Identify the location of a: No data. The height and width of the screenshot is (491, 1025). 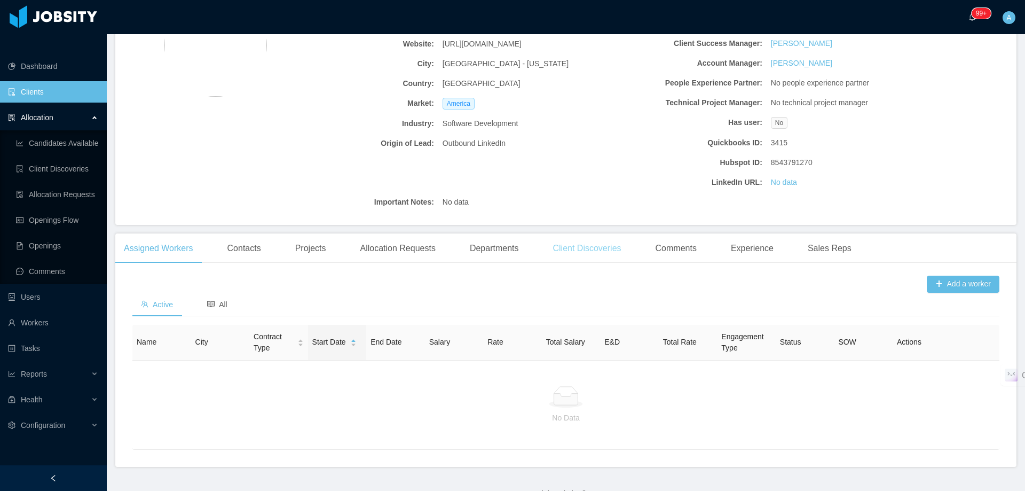
(784, 182).